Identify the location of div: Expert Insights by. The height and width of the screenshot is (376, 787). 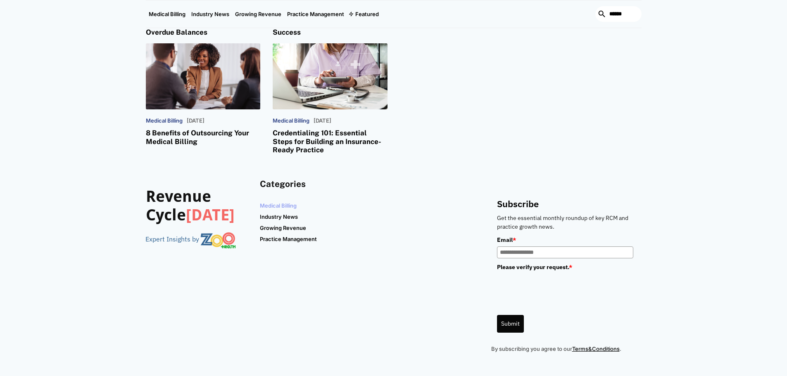
(172, 239).